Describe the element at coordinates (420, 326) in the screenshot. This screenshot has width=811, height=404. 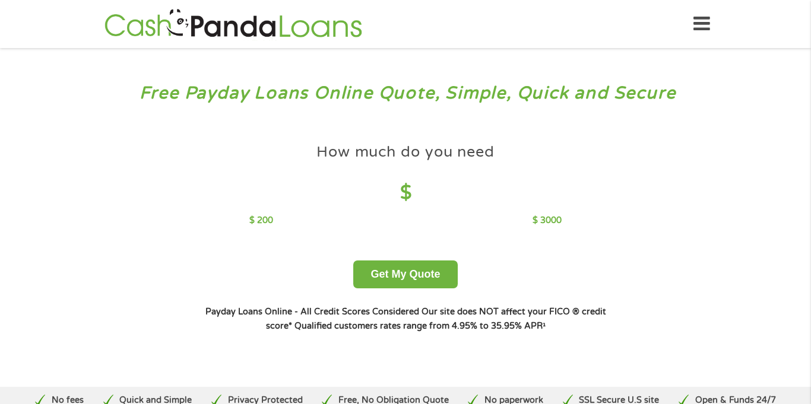
I see `strong: Qualified customers rates range from 4.95% to 35.95% APR¹` at that location.